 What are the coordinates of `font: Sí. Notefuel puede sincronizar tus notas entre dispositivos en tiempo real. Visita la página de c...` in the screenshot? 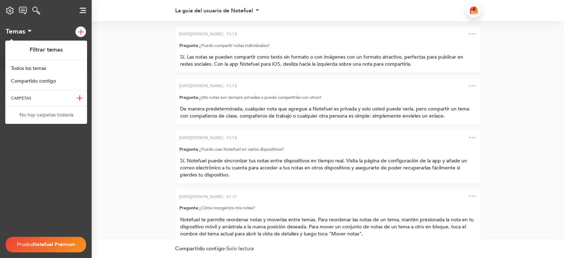 It's located at (324, 167).